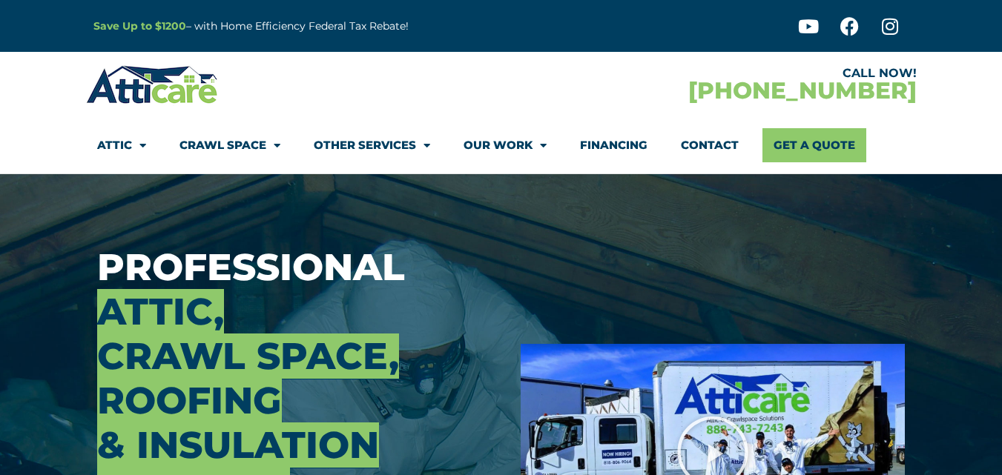 Image resolution: width=1002 pixels, height=475 pixels. What do you see at coordinates (230, 145) in the screenshot?
I see `a: Crawl Space` at bounding box center [230, 145].